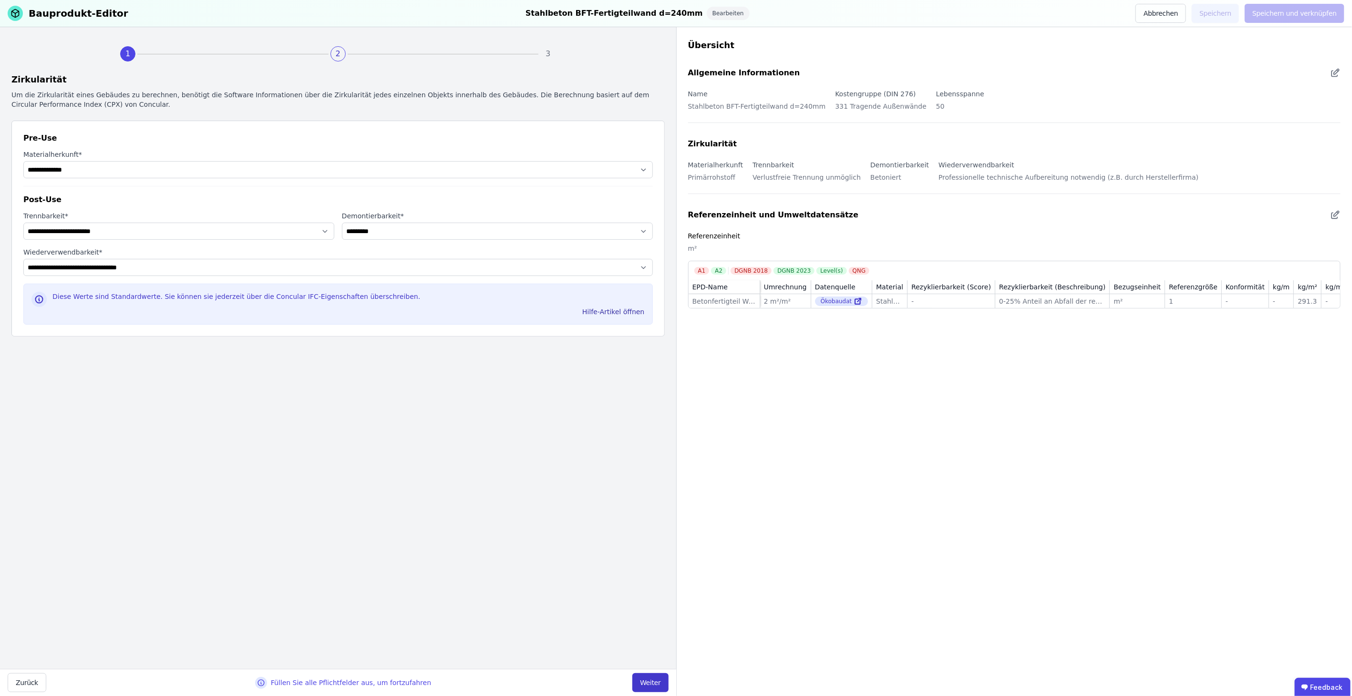 The width and height of the screenshot is (1352, 696). Describe the element at coordinates (715, 236) in the screenshot. I see `label: Referenzeinheit` at that location.